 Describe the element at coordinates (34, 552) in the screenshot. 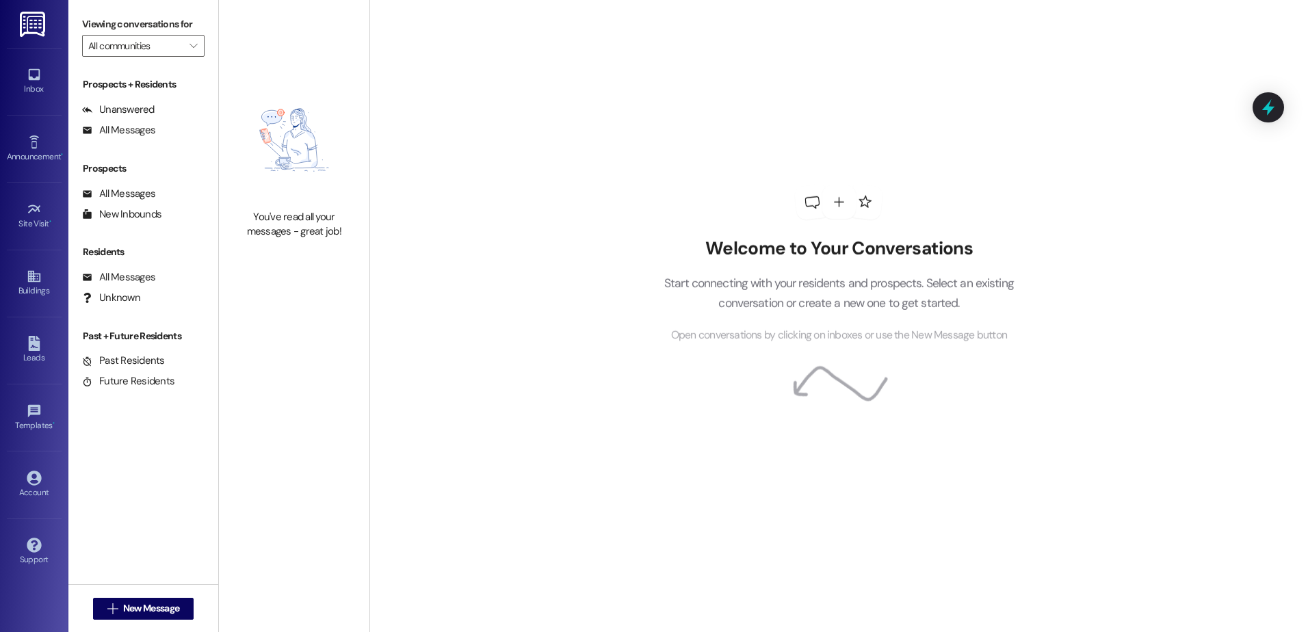

I see `a: Support` at that location.